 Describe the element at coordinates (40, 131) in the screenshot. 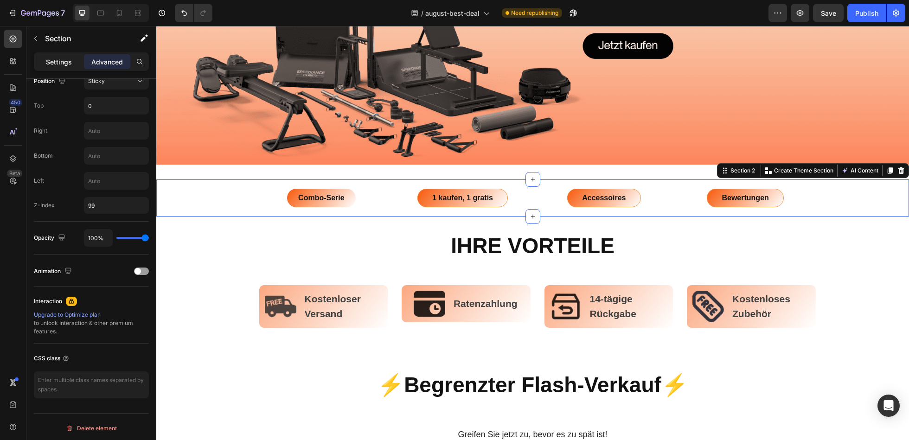

I see `div: Right` at that location.